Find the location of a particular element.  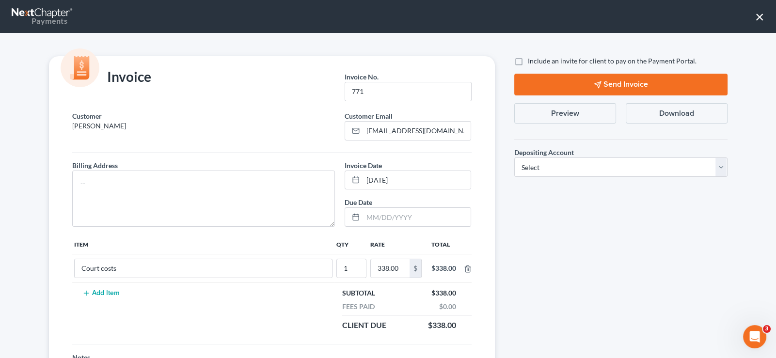

input: Enter email... is located at coordinates (417, 131).